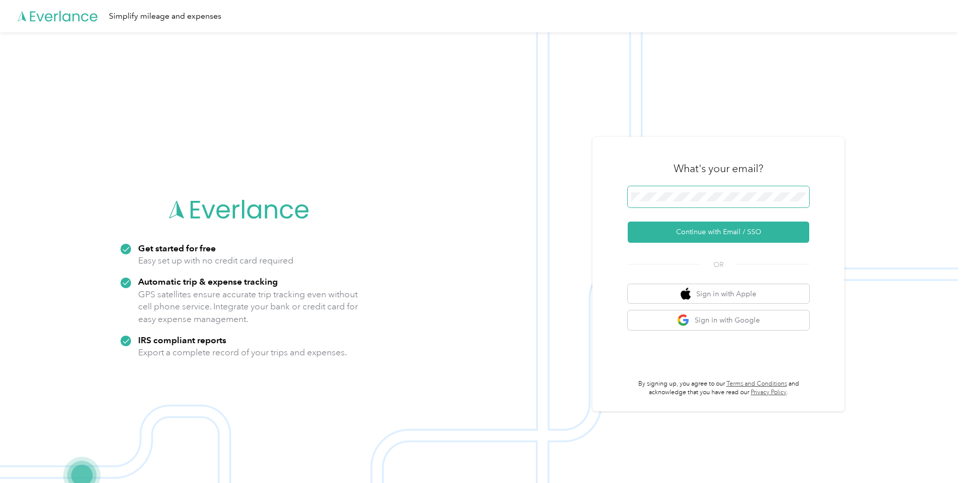  Describe the element at coordinates (177, 248) in the screenshot. I see `strong: Get started for free` at that location.